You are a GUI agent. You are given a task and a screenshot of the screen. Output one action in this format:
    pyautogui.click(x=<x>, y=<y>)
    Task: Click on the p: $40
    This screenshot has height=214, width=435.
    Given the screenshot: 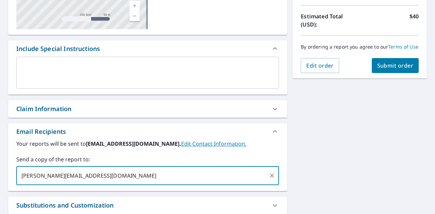 What is the action you would take?
    pyautogui.click(x=414, y=20)
    